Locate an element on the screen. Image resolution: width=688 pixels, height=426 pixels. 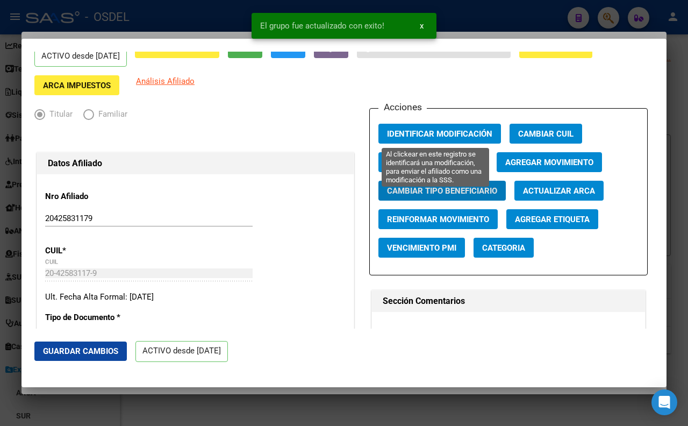
span: Titular is located at coordinates (59, 114).